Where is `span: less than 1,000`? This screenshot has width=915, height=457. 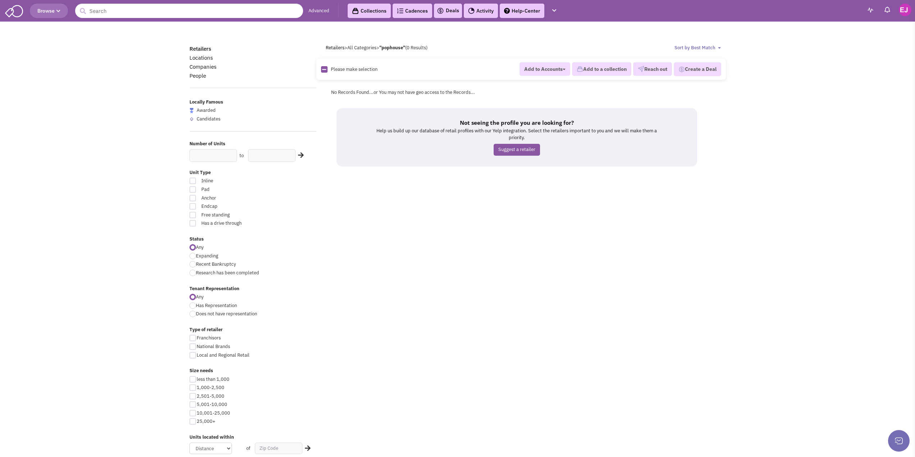 span: less than 1,000 is located at coordinates (213, 379).